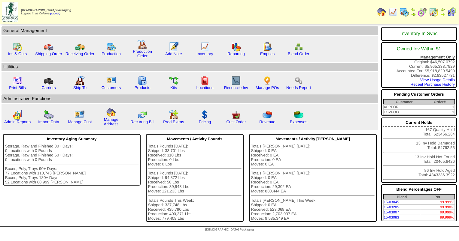  What do you see at coordinates (391, 218) in the screenshot?
I see `a: 15-03083` at bounding box center [391, 218].